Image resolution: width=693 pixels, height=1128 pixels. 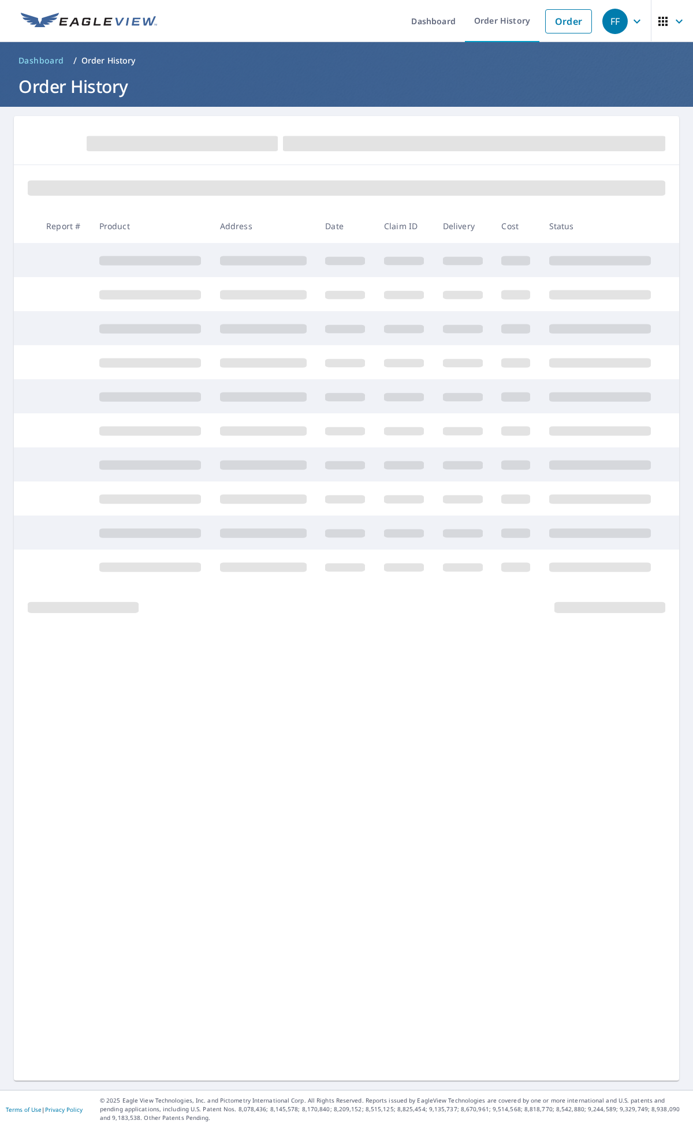 I want to click on th: Cost, so click(x=516, y=226).